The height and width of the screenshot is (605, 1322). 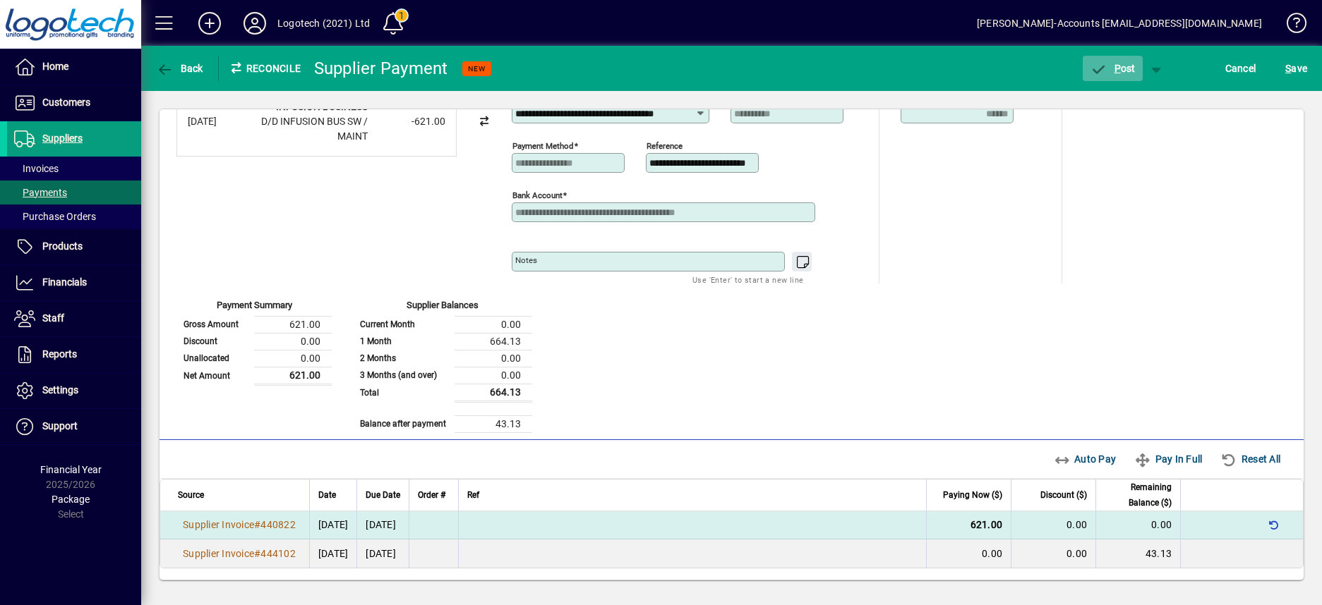 What do you see at coordinates (60, 426) in the screenshot?
I see `span: Support` at bounding box center [60, 426].